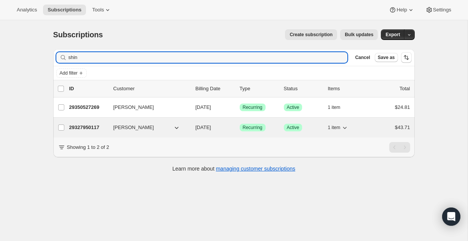 Image resolution: width=468 pixels, height=241 pixels. I want to click on button: Settings, so click(439, 10).